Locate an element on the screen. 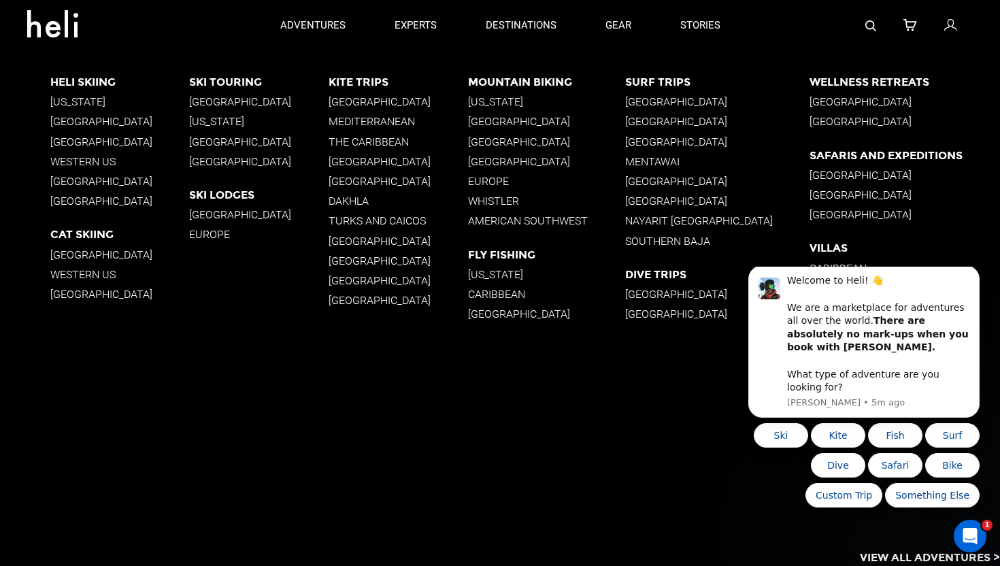 This screenshot has height=566, width=1000. p: Mentawai is located at coordinates (717, 161).